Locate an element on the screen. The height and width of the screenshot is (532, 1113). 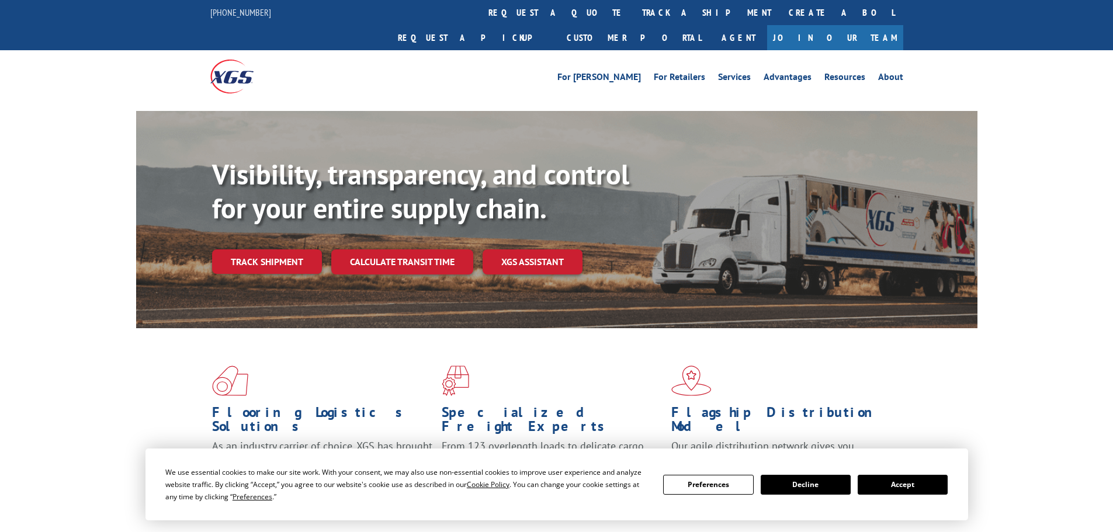
a: Advantages is located at coordinates (788, 79).